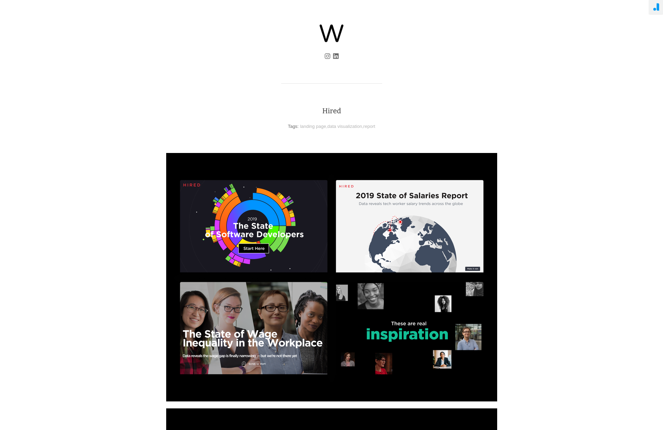  What do you see at coordinates (345, 126) in the screenshot?
I see `a: data visualization` at bounding box center [345, 126].